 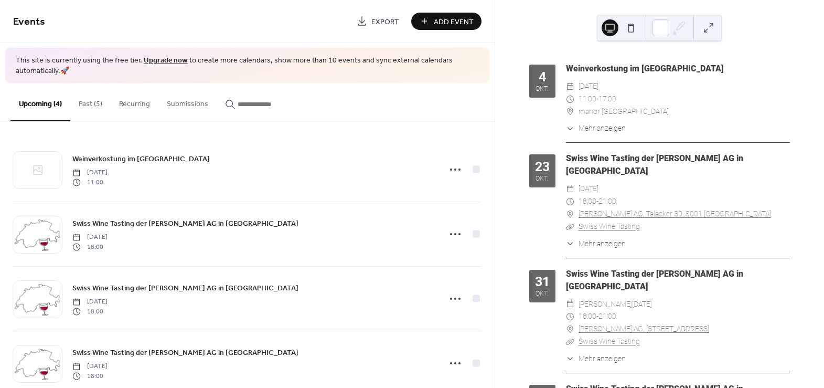 What do you see at coordinates (542, 281) in the screenshot?
I see `div: 31` at bounding box center [542, 281].